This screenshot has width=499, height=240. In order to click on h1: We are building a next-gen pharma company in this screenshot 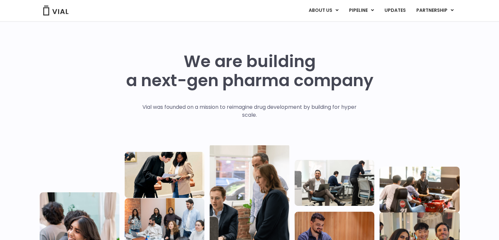, I will do `click(250, 71)`.